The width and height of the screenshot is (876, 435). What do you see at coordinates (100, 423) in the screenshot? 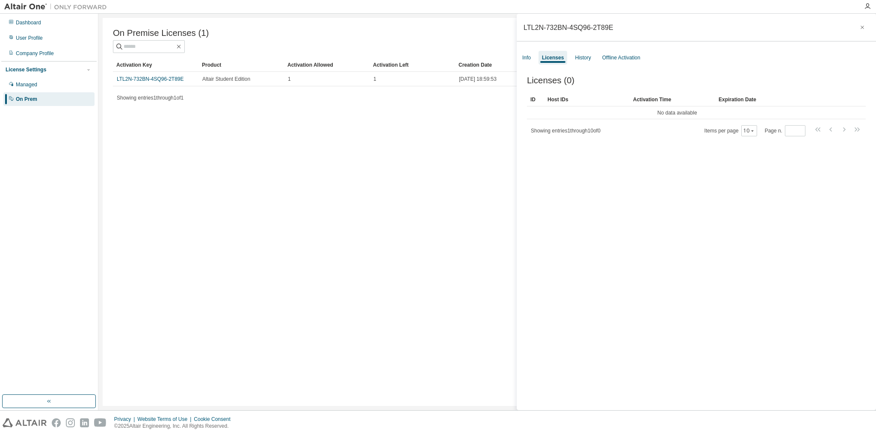
I see `img: youtube.svg` at bounding box center [100, 423].